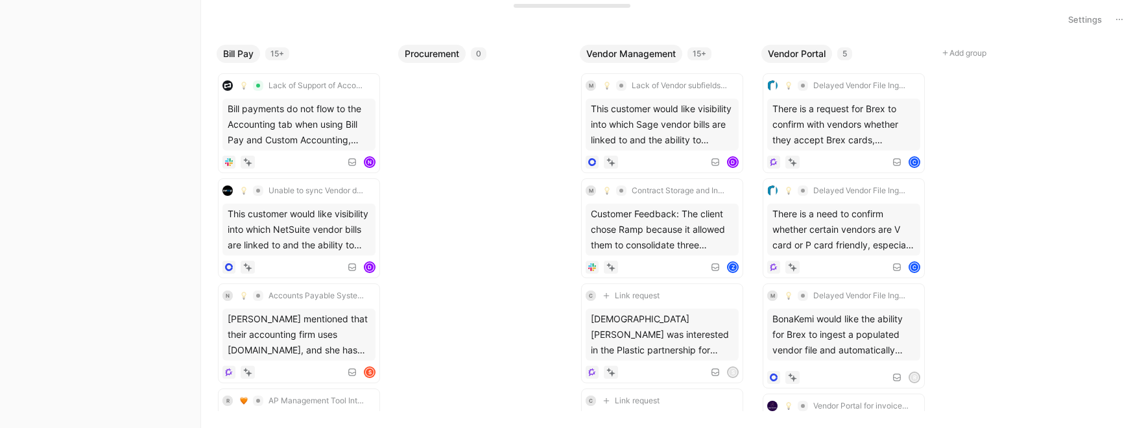 Image resolution: width=1144 pixels, height=428 pixels. Describe the element at coordinates (861, 406) in the screenshot. I see `span: Vendor Portal for invoice history access` at that location.